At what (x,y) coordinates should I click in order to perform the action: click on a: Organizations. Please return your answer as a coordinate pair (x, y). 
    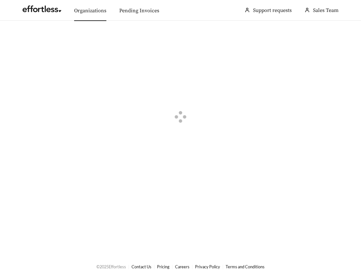
    Looking at the image, I should click on (90, 11).